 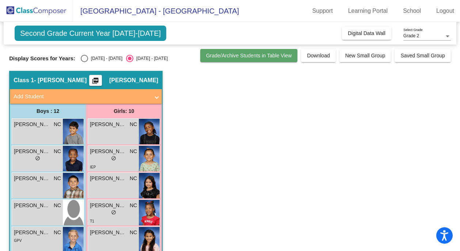 I want to click on span: Download, so click(x=318, y=55).